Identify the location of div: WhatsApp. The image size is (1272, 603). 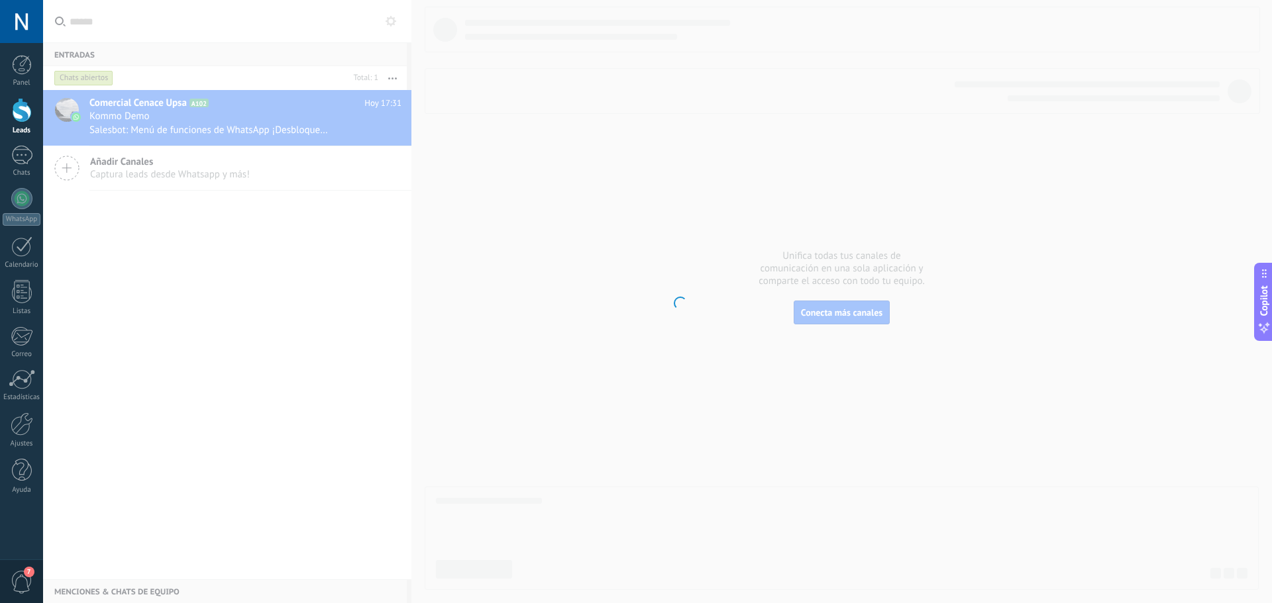
(21, 219).